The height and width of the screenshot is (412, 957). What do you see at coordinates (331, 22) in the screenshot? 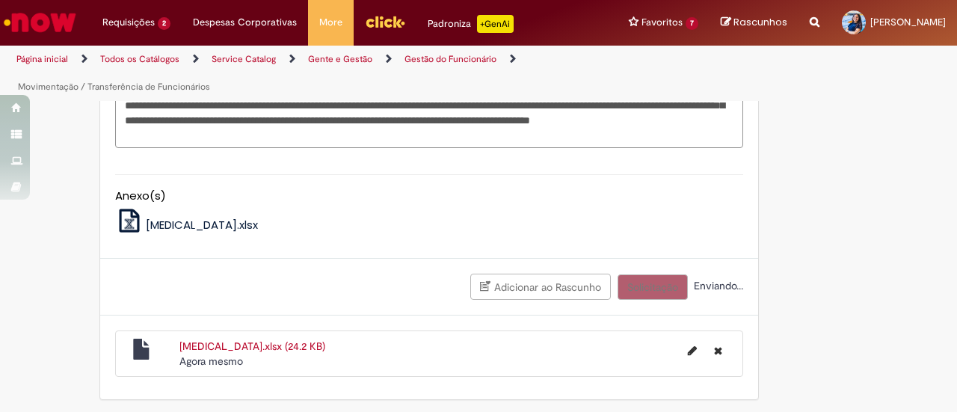
I see `span: More` at bounding box center [331, 22].